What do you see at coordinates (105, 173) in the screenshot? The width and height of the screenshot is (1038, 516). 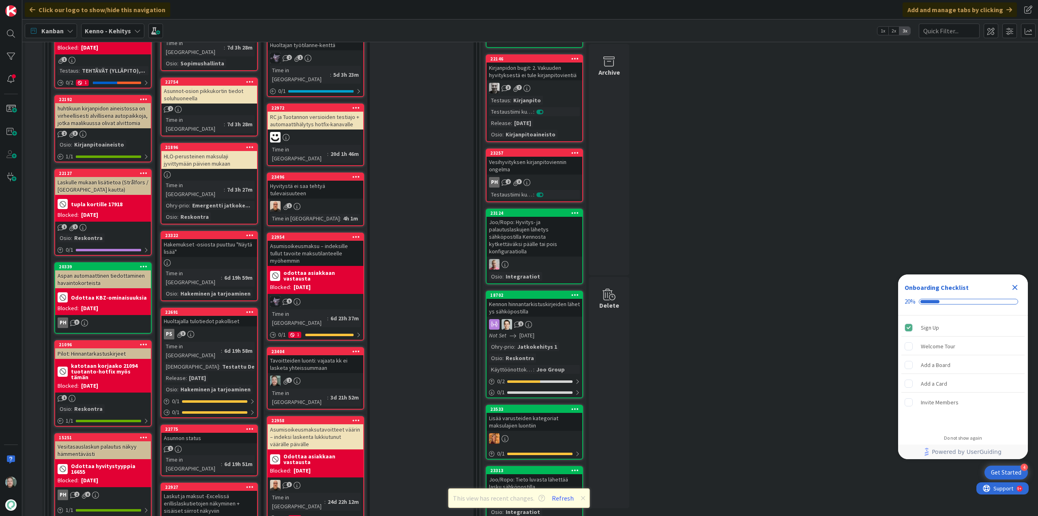 I see `div: 22127` at bounding box center [105, 173].